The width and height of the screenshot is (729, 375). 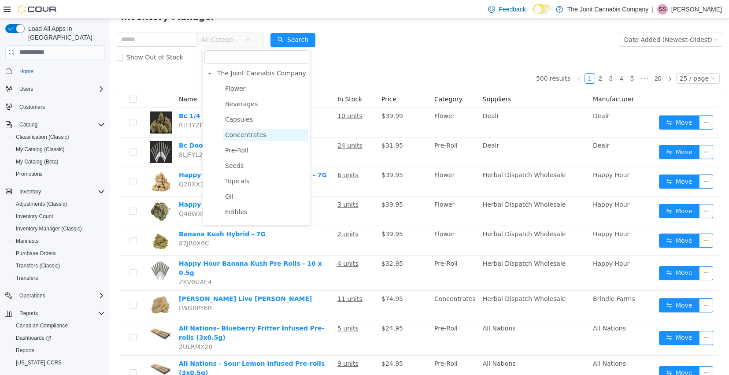 I want to click on span: RH3YZFEP, so click(x=85, y=106).